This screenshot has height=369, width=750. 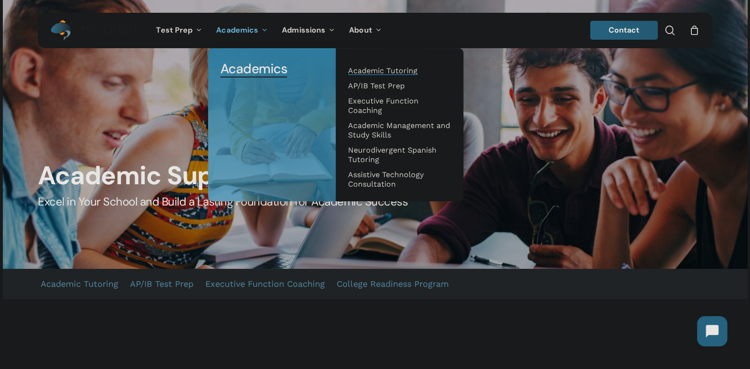 I want to click on h5: Excel in Your School and Build a Lasting Foundation for Academic Success, so click(x=374, y=202).